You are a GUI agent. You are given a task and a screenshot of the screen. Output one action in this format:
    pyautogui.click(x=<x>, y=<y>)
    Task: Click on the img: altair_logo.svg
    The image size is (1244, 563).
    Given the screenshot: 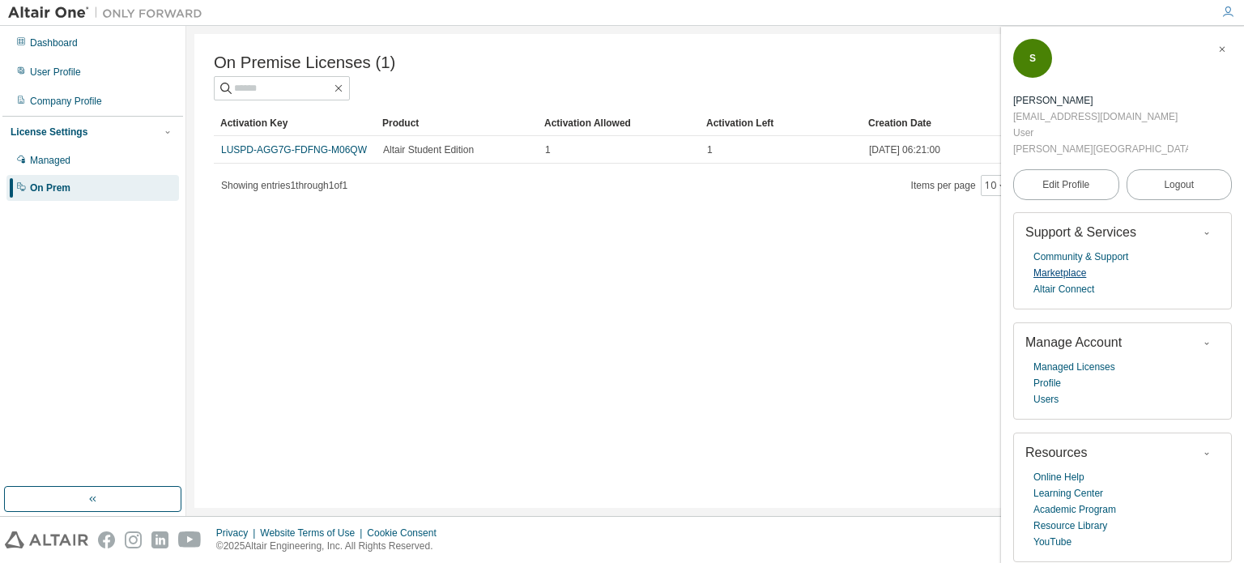 What is the action you would take?
    pyautogui.click(x=46, y=539)
    